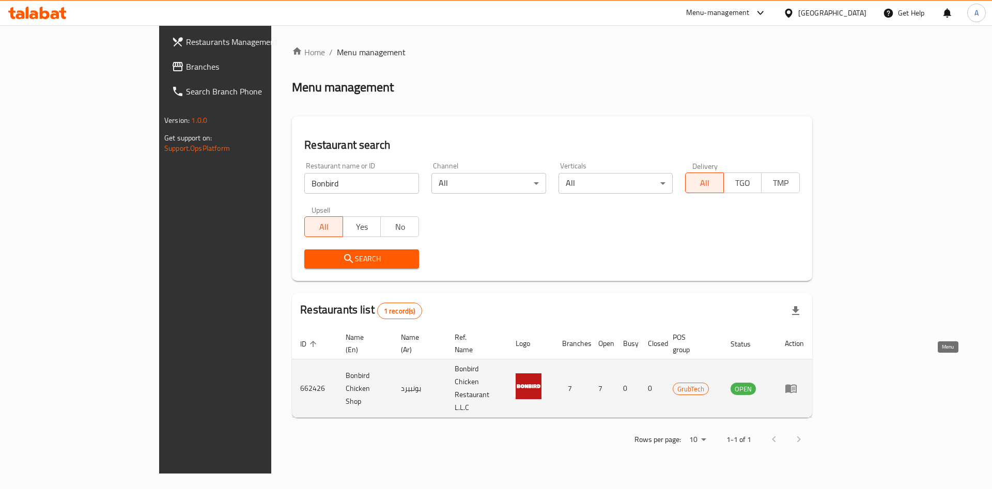  I want to click on th: Open, so click(602, 344).